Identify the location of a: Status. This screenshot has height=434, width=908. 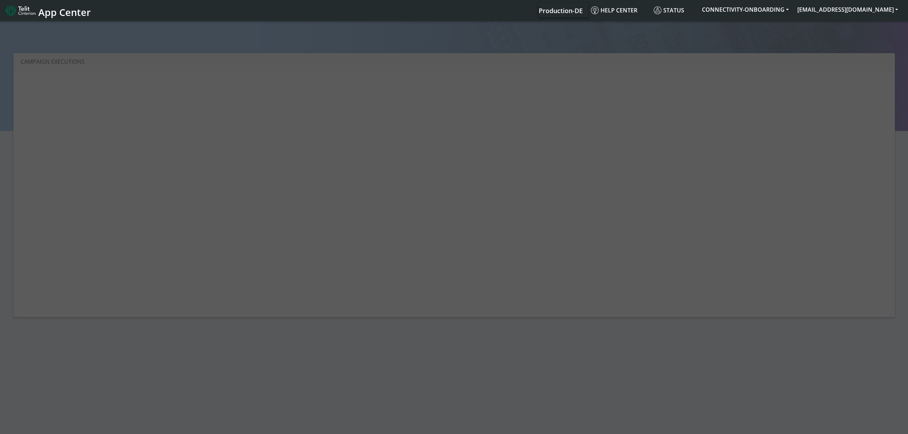
(674, 10).